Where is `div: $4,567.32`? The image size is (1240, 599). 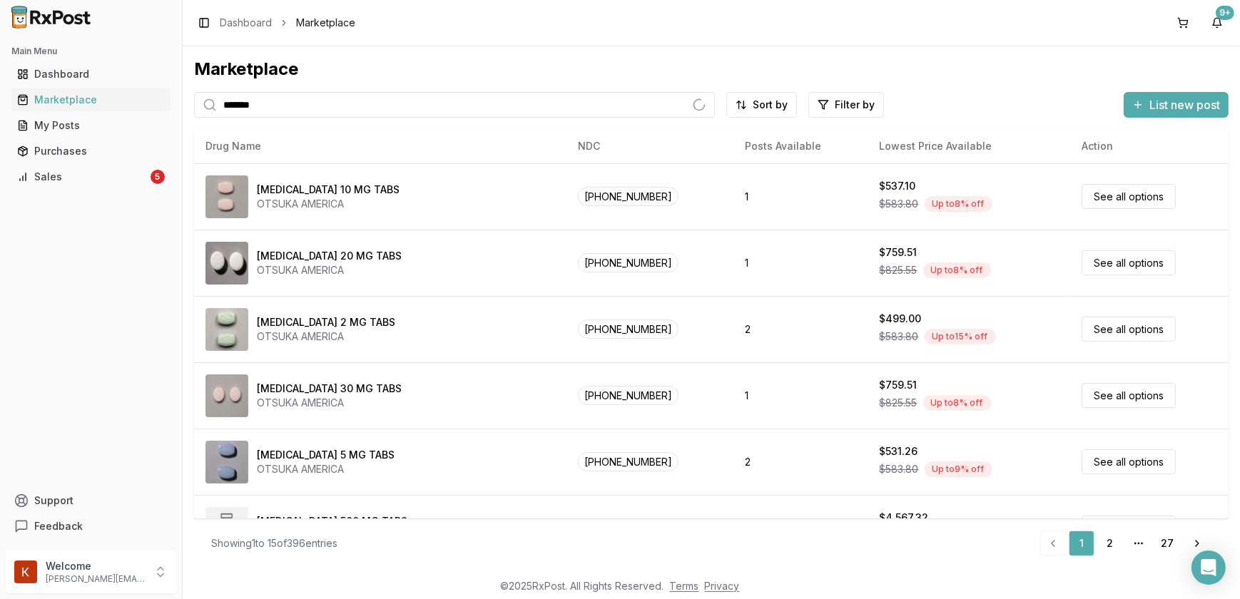 div: $4,567.32 is located at coordinates (904, 518).